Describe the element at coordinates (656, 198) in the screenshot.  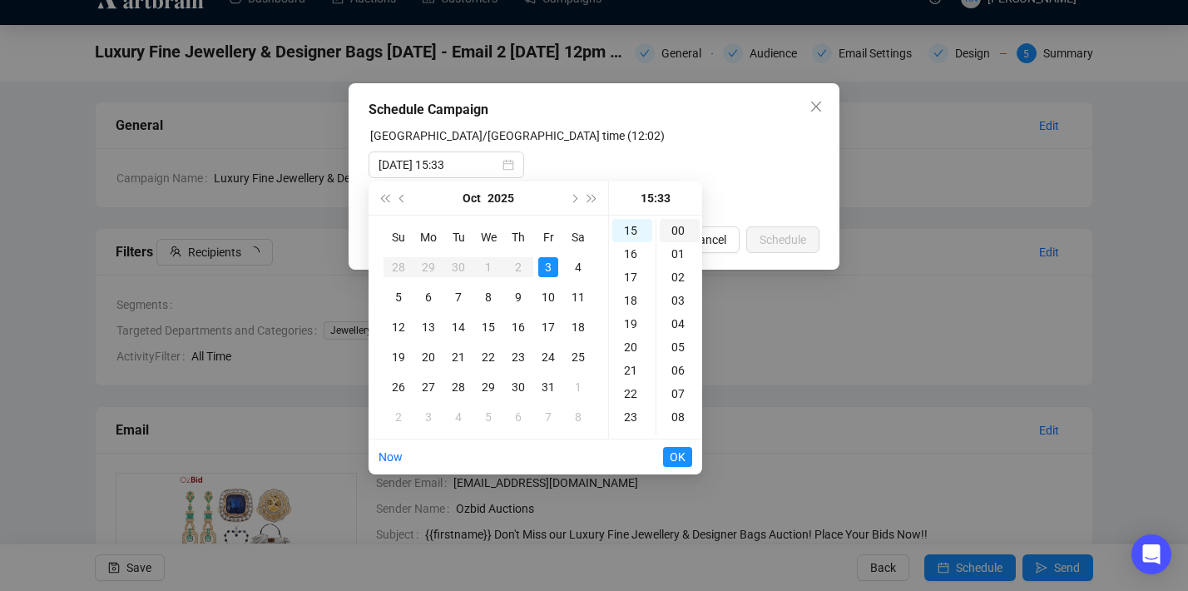
I see `div: 15:33` at that location.